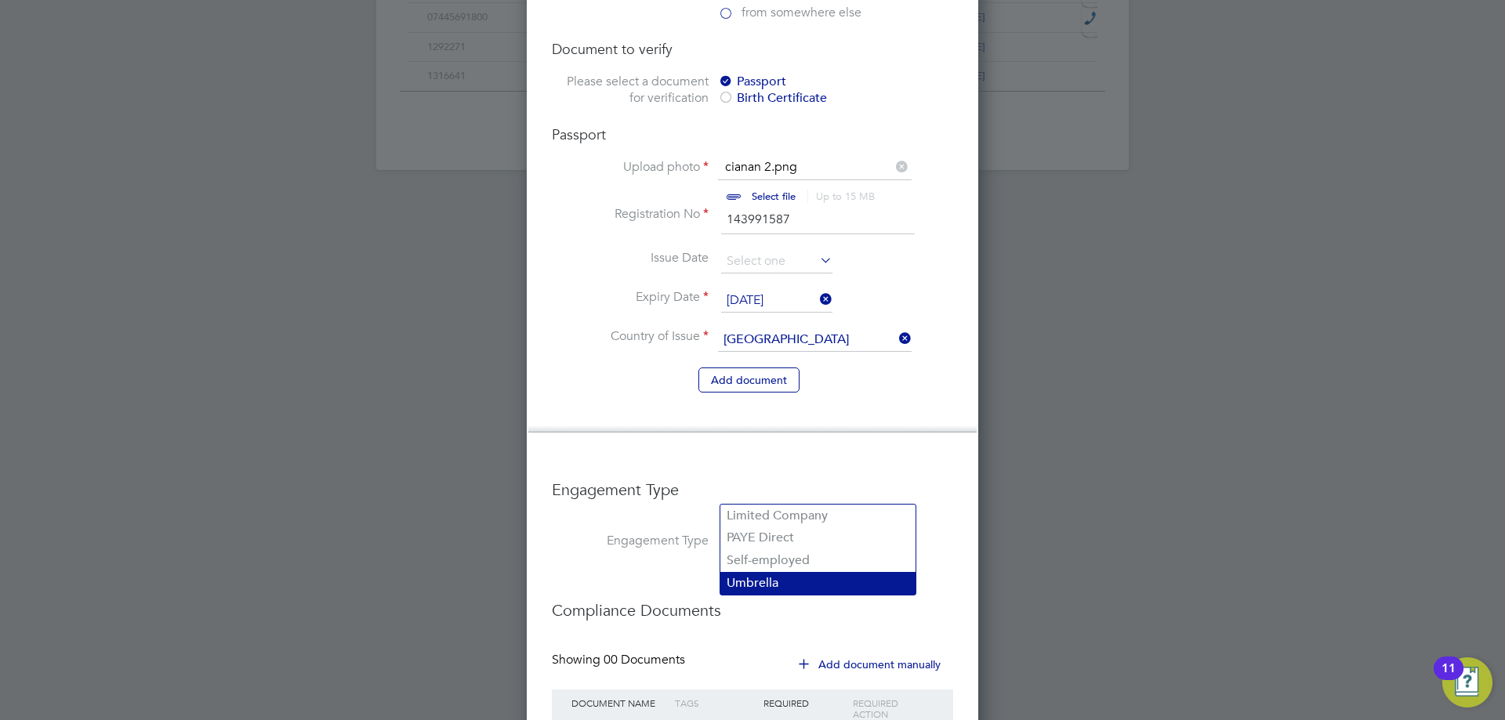 This screenshot has width=1505, height=720. Describe the element at coordinates (630, 167) in the screenshot. I see `label: Upload photo` at that location.